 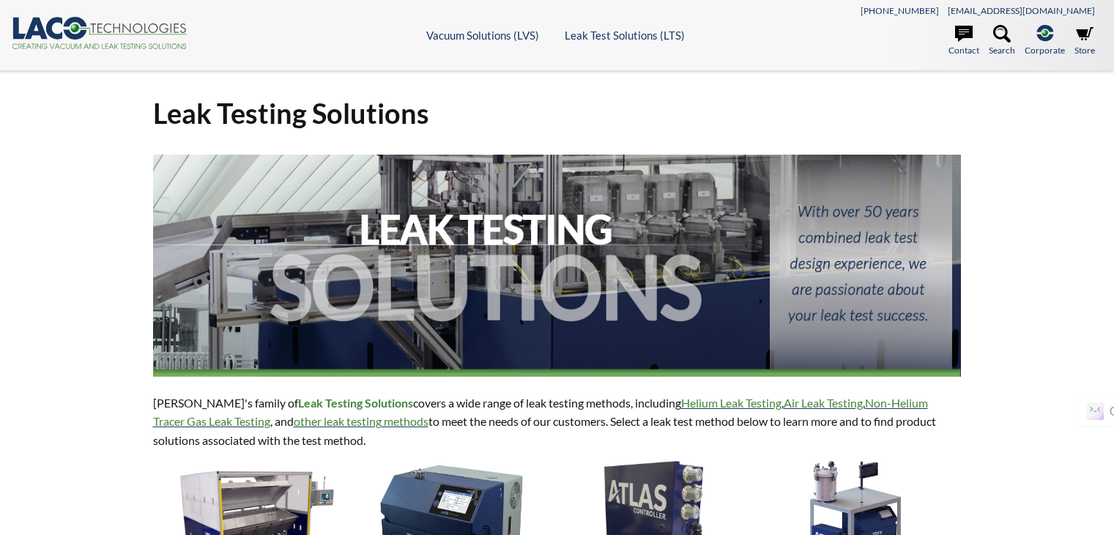 I want to click on a: Contact, so click(x=964, y=41).